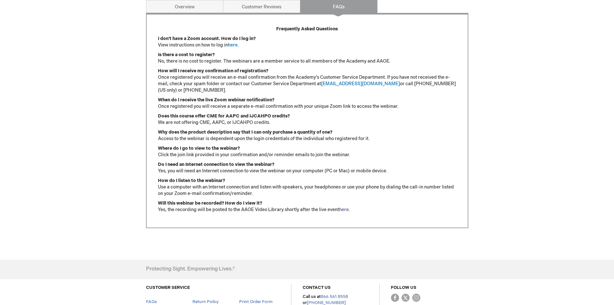 This screenshot has height=305, width=614. I want to click on p: Once registered you will receive a separate e-mail confirmation with your unique Zoom link to acc..., so click(307, 103).